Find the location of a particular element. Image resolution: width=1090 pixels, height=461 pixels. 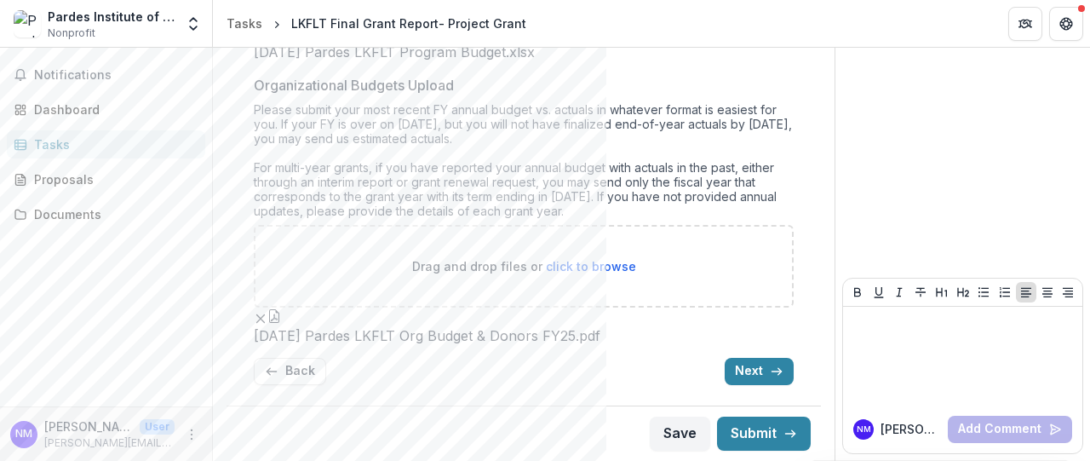

div: Dashboard is located at coordinates (112, 109).